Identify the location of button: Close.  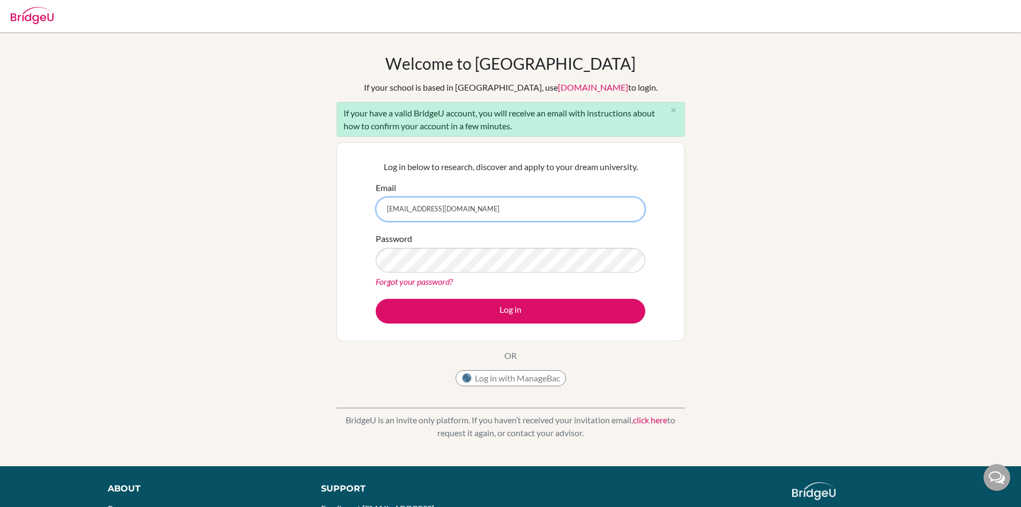
(674, 110).